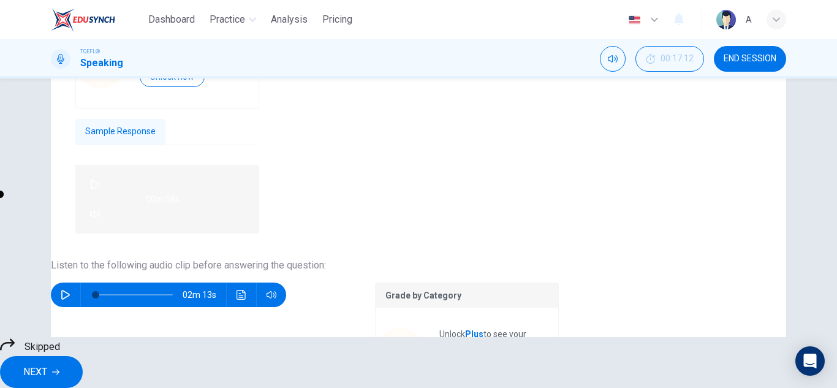 This screenshot has height=388, width=837. Describe the element at coordinates (474, 334) in the screenshot. I see `strong: Plus` at that location.